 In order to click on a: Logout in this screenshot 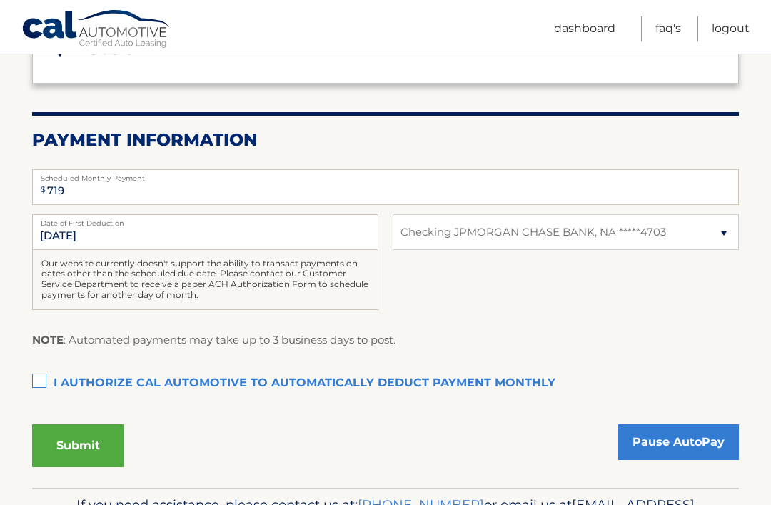, I will do `click(731, 29)`.